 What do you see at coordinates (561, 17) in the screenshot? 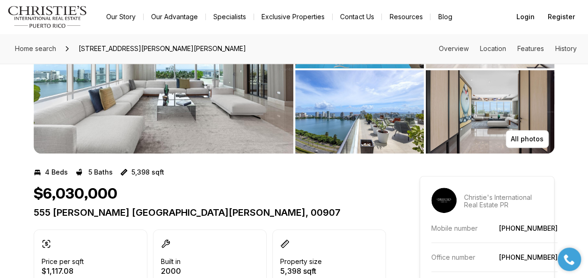
I see `span: Register` at bounding box center [561, 17].